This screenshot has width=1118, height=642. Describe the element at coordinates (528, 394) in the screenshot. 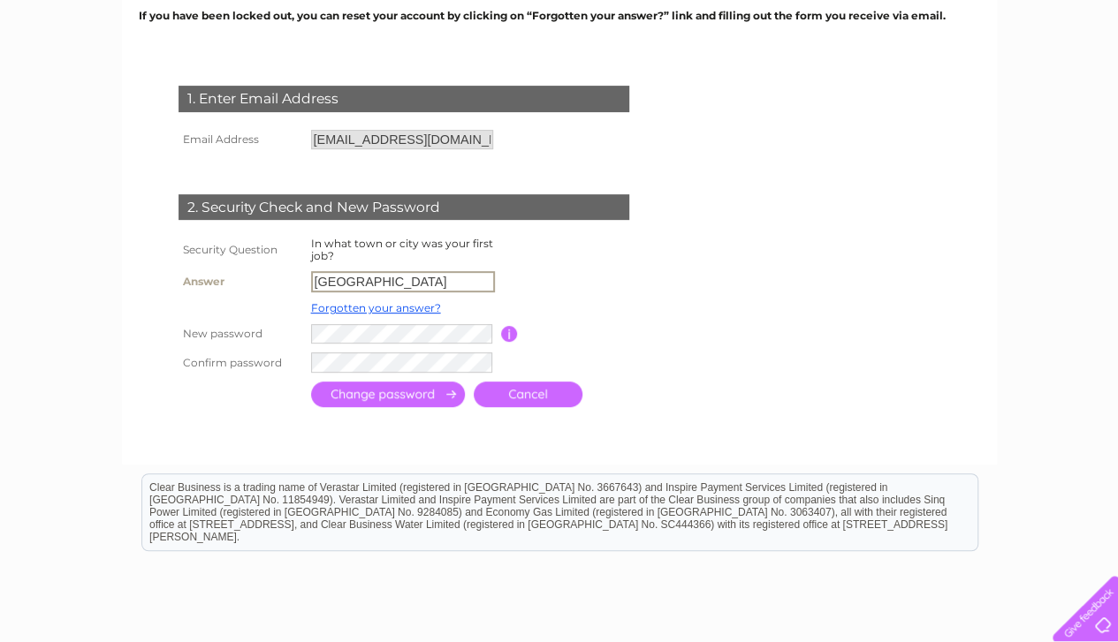

I see `a: Cancel` at that location.